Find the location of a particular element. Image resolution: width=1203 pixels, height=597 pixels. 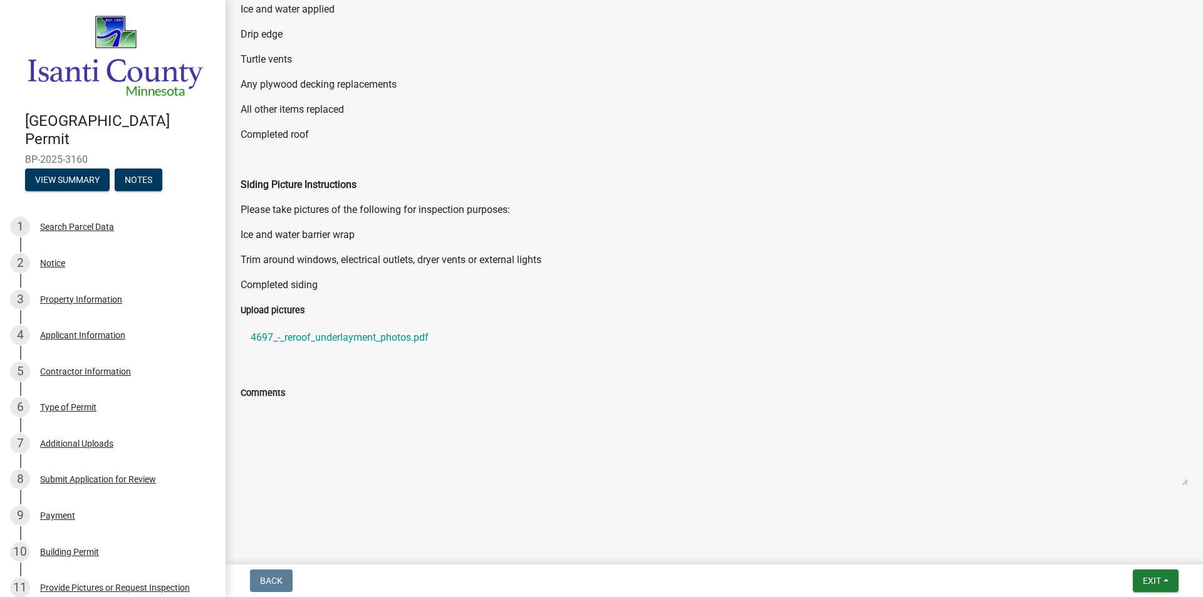

div: 8 is located at coordinates (20, 479).